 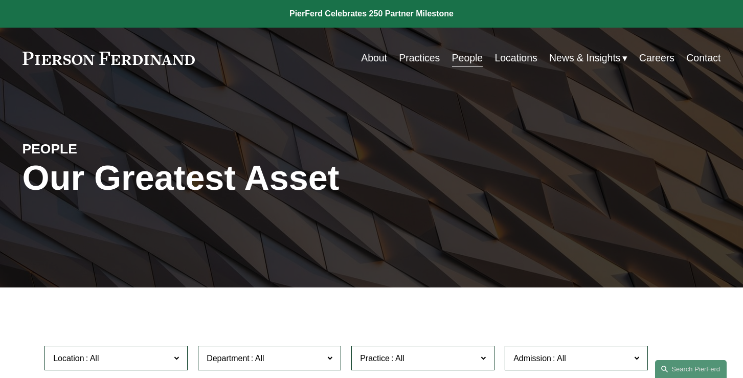 What do you see at coordinates (419, 58) in the screenshot?
I see `a: Practices` at bounding box center [419, 58].